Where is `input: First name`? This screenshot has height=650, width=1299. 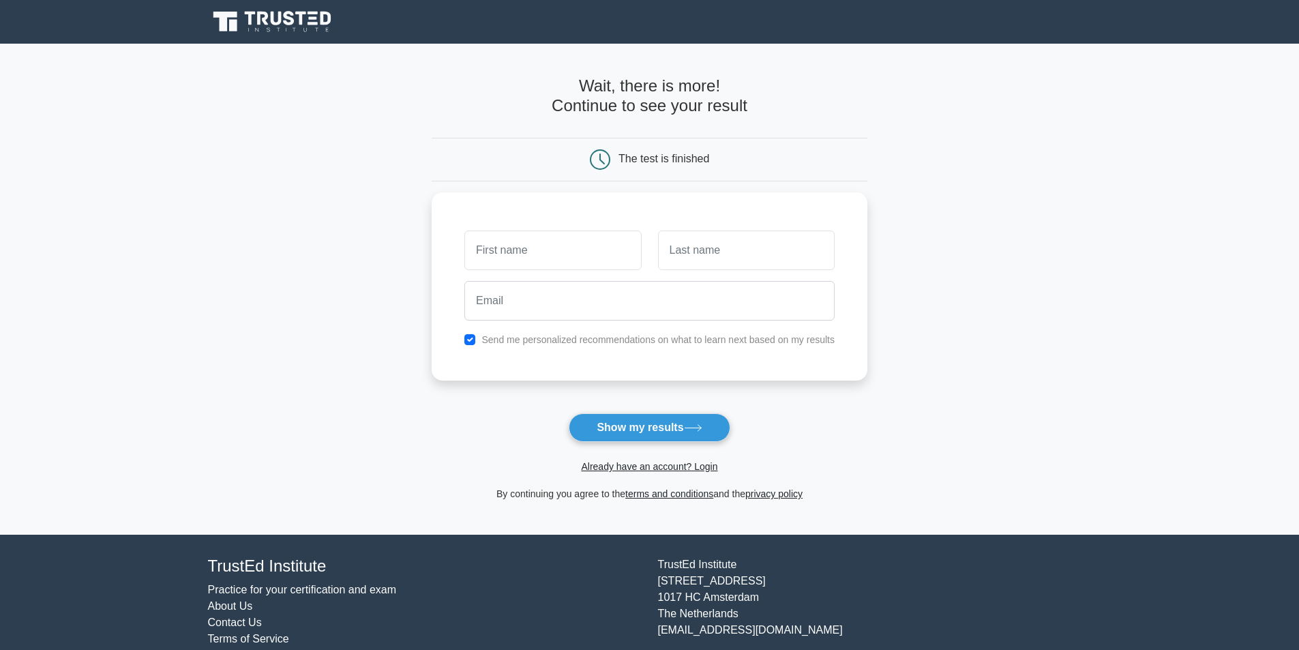
input: First name is located at coordinates (552, 250).